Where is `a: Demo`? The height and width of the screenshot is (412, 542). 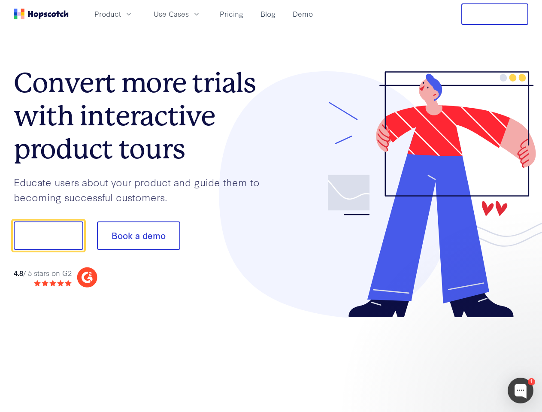
a: Demo is located at coordinates (303, 14).